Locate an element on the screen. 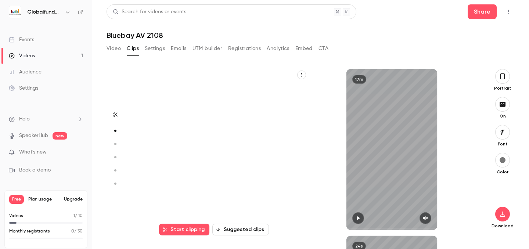 The height and width of the screenshot is (249, 529). p: Monthly registrants is located at coordinates (29, 231).